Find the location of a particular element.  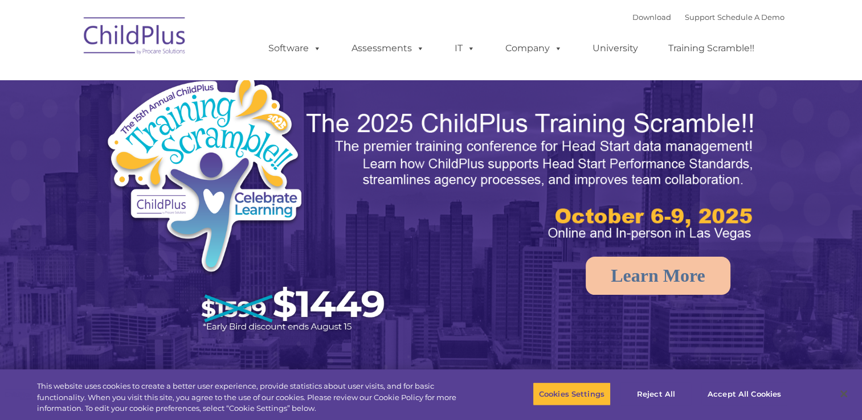

img: ChildPlus by Procare Solutions is located at coordinates (135, 38).